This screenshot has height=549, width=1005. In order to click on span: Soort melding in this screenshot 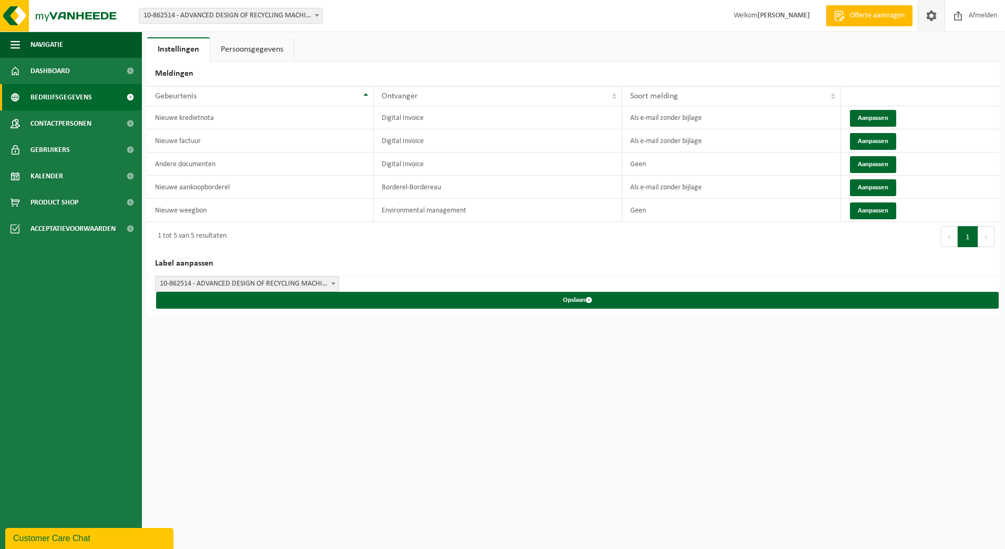, I will do `click(654, 96)`.